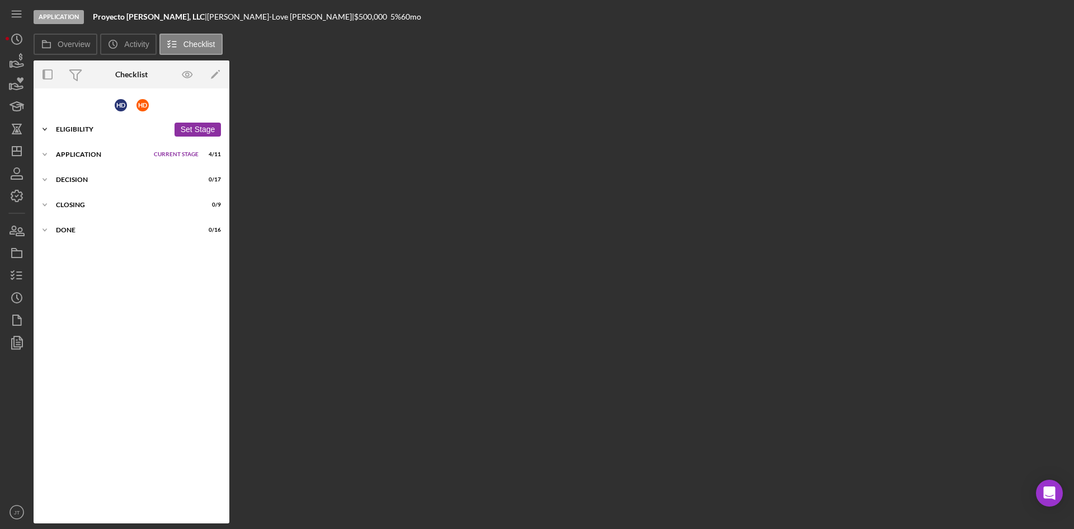 The width and height of the screenshot is (1074, 529). What do you see at coordinates (370, 16) in the screenshot?
I see `span: $500,000` at bounding box center [370, 16].